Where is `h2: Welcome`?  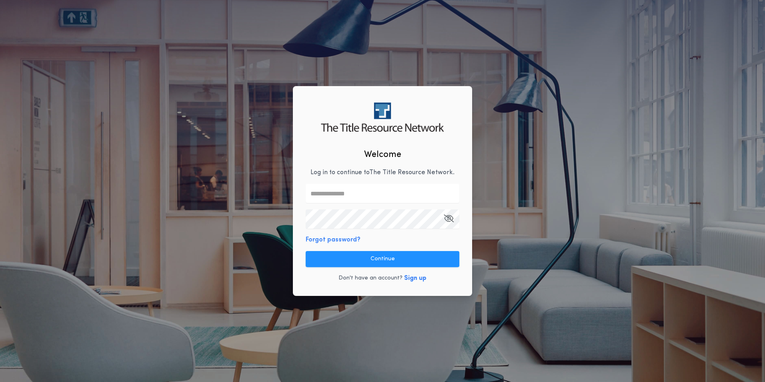 h2: Welcome is located at coordinates (383, 154).